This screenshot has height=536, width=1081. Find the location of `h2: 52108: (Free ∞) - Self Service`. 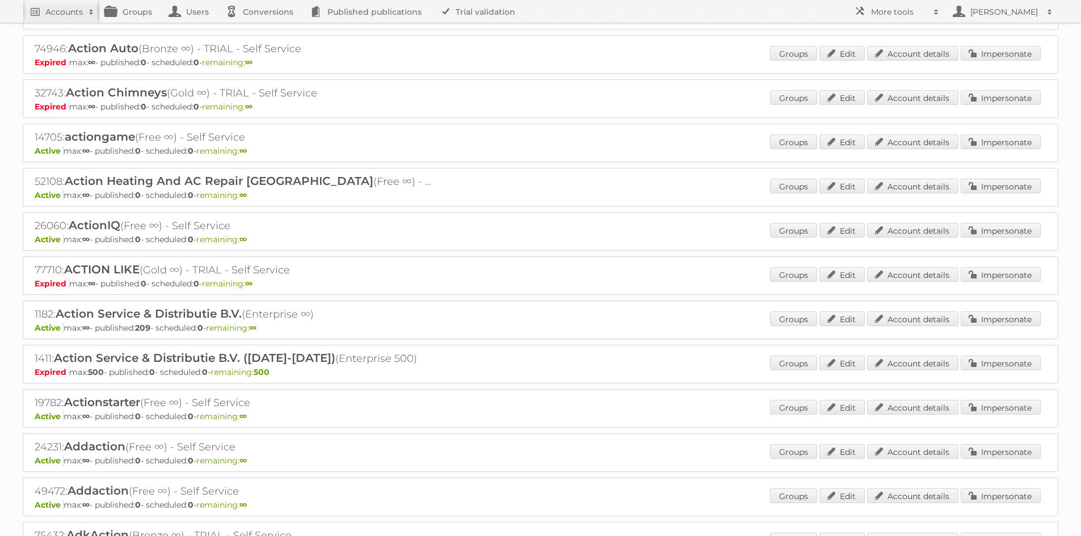

h2: 52108: (Free ∞) - Self Service is located at coordinates (233, 182).